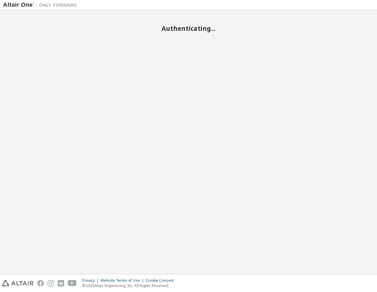  I want to click on h2: Authenticating..., so click(188, 28).